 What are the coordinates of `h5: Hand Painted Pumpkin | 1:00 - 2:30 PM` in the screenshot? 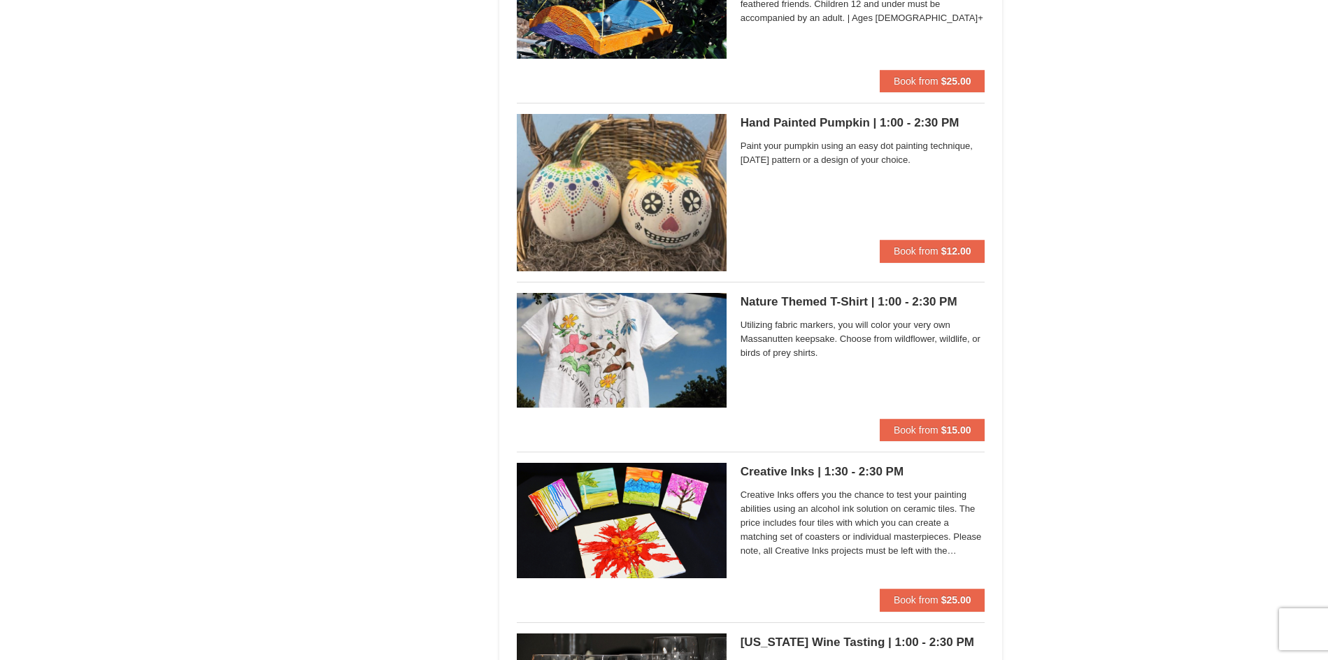 It's located at (863, 123).